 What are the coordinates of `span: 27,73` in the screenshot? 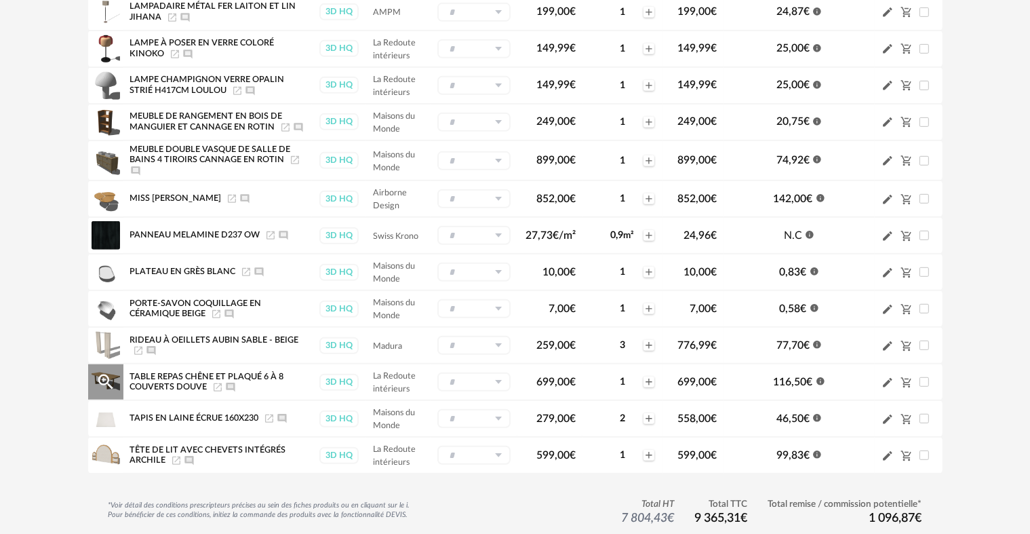 It's located at (550, 235).